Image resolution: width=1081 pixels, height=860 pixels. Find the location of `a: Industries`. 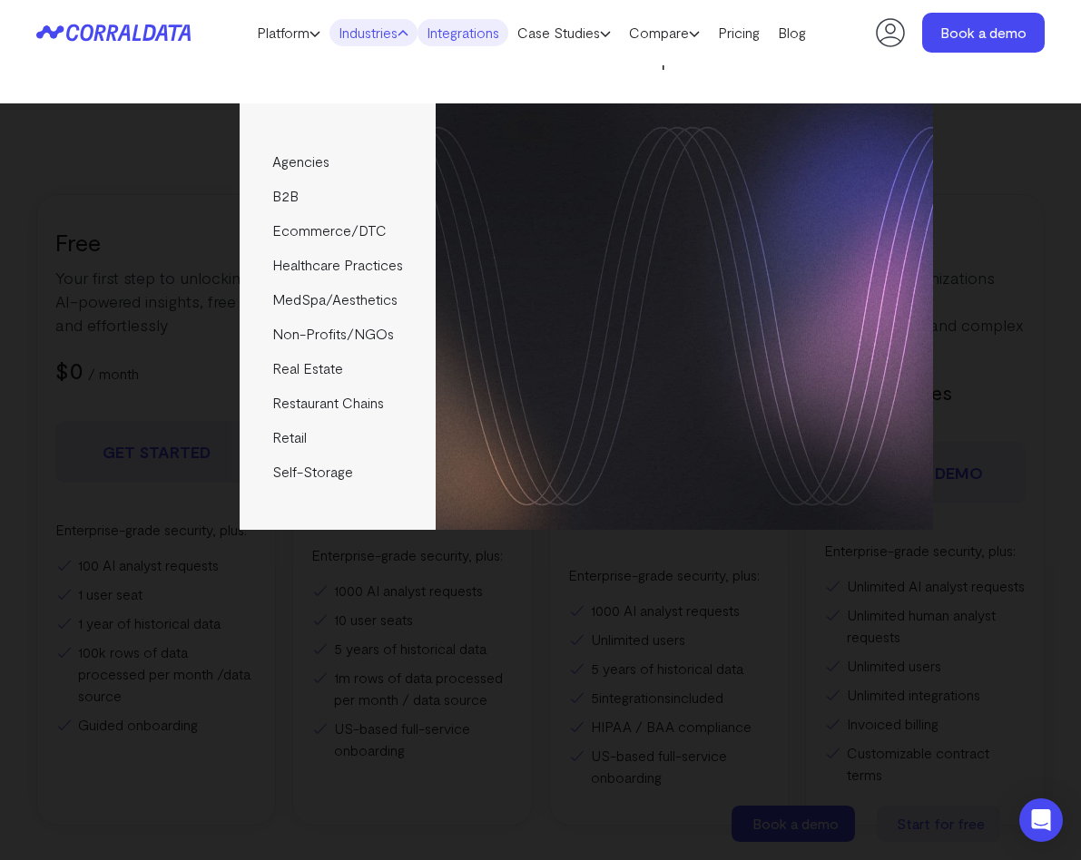

a: Industries is located at coordinates (373, 33).